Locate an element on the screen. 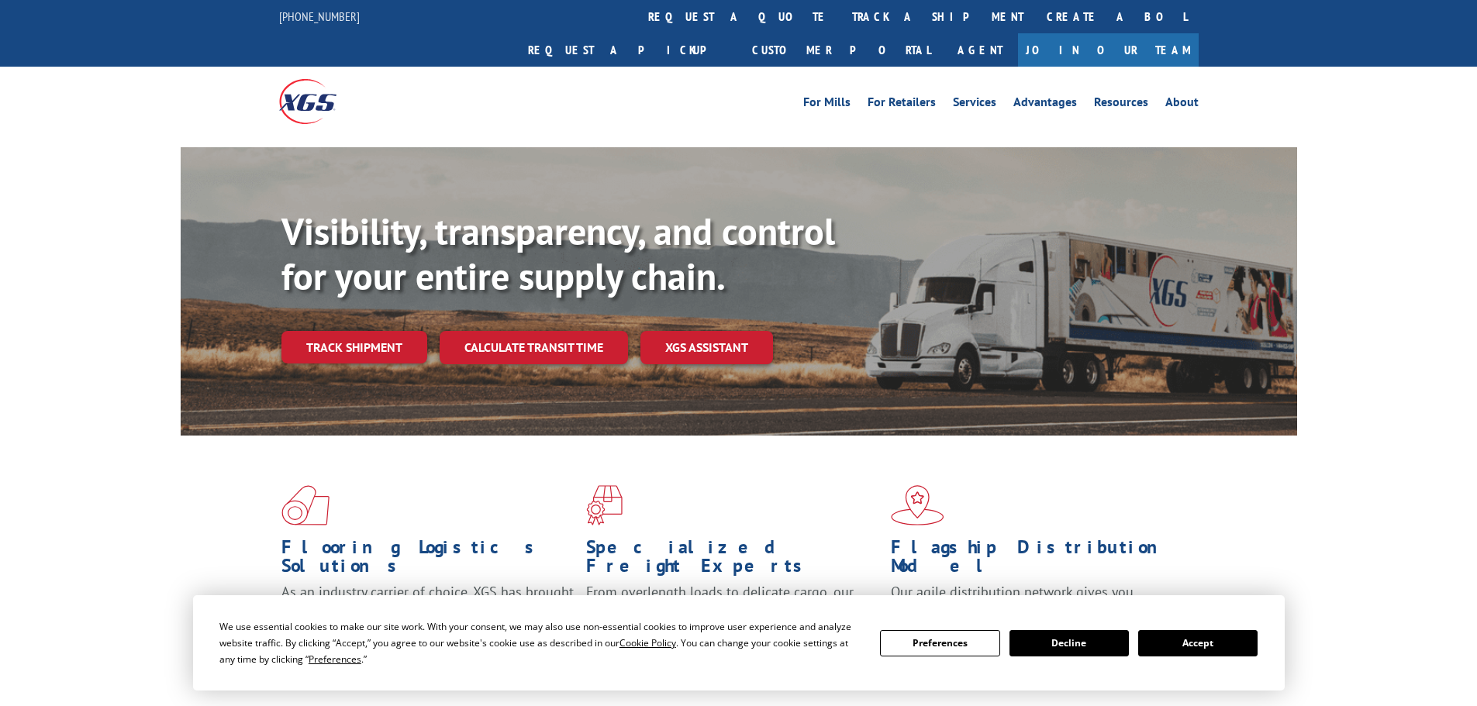 Image resolution: width=1477 pixels, height=706 pixels. a: Resources is located at coordinates (1121, 105).